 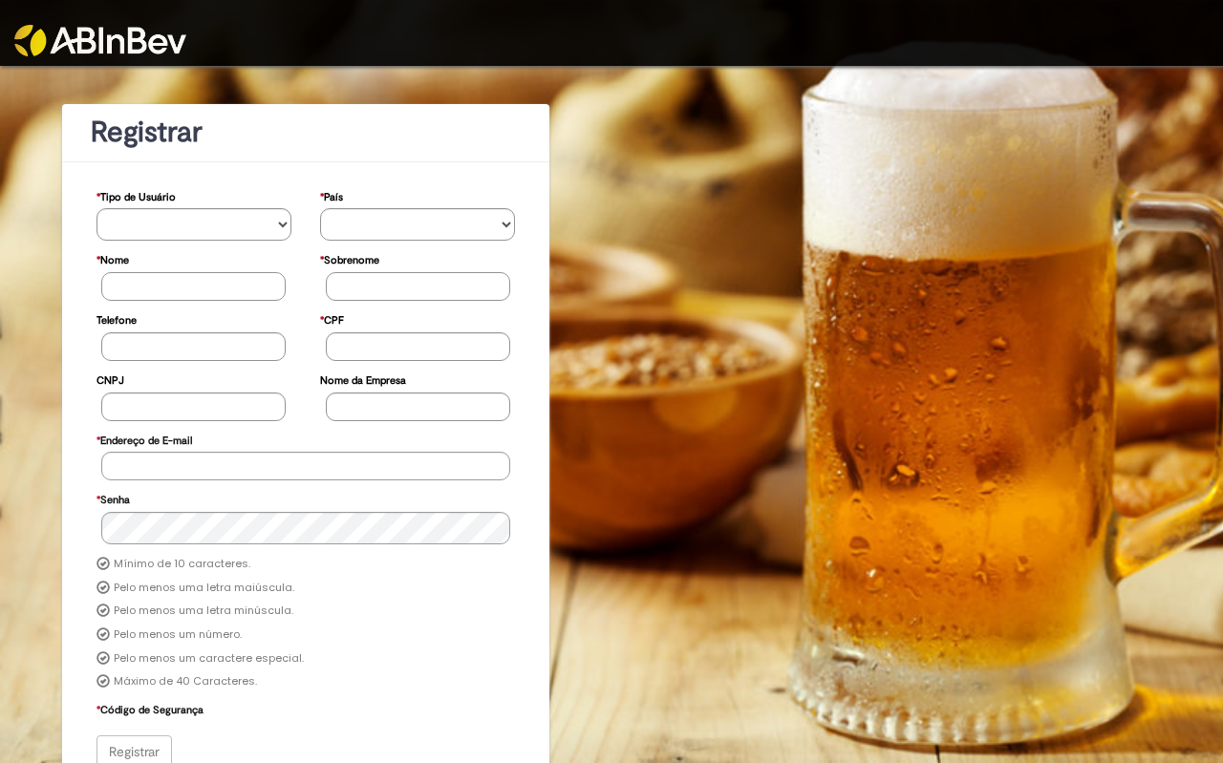 I want to click on label: Tipo de Usuário, so click(x=136, y=195).